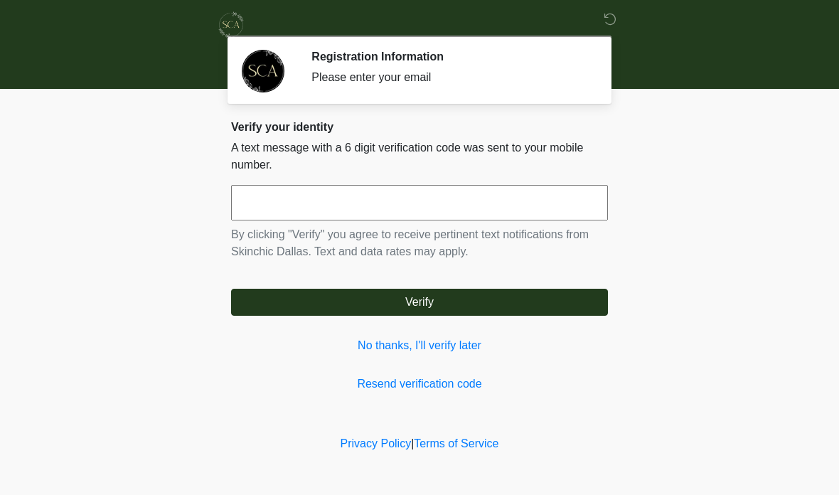 The height and width of the screenshot is (495, 839). I want to click on p: A text message with a 6 digit verification code was sent to your mobile number., so click(420, 156).